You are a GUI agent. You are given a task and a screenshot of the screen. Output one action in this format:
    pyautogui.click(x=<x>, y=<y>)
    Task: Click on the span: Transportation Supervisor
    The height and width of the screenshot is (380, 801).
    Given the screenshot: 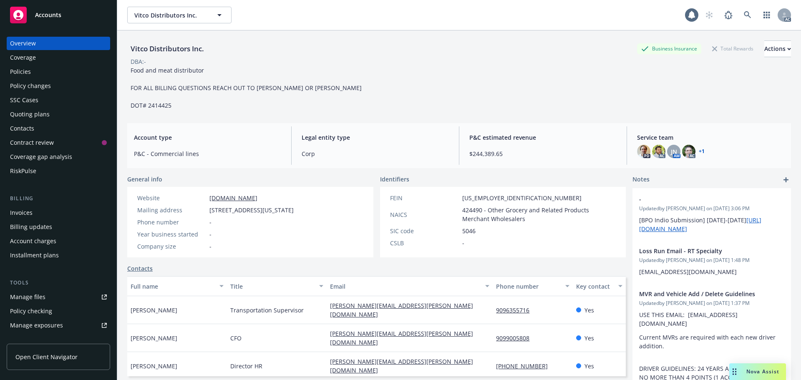 What is the action you would take?
    pyautogui.click(x=267, y=310)
    